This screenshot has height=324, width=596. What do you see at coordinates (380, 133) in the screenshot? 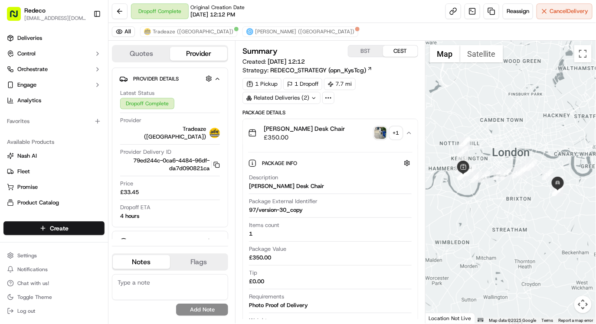
I see `img: photo_proof_of_delivery image` at bounding box center [380, 133].